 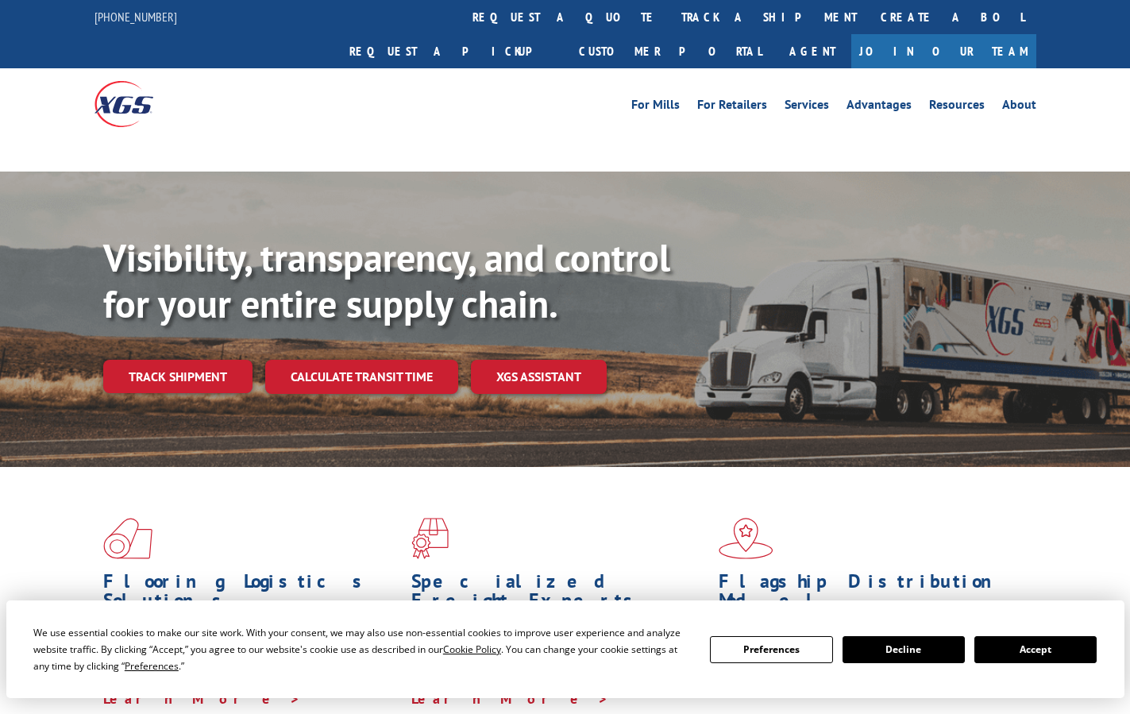 What do you see at coordinates (957, 107) in the screenshot?
I see `a: Resources` at bounding box center [957, 107].